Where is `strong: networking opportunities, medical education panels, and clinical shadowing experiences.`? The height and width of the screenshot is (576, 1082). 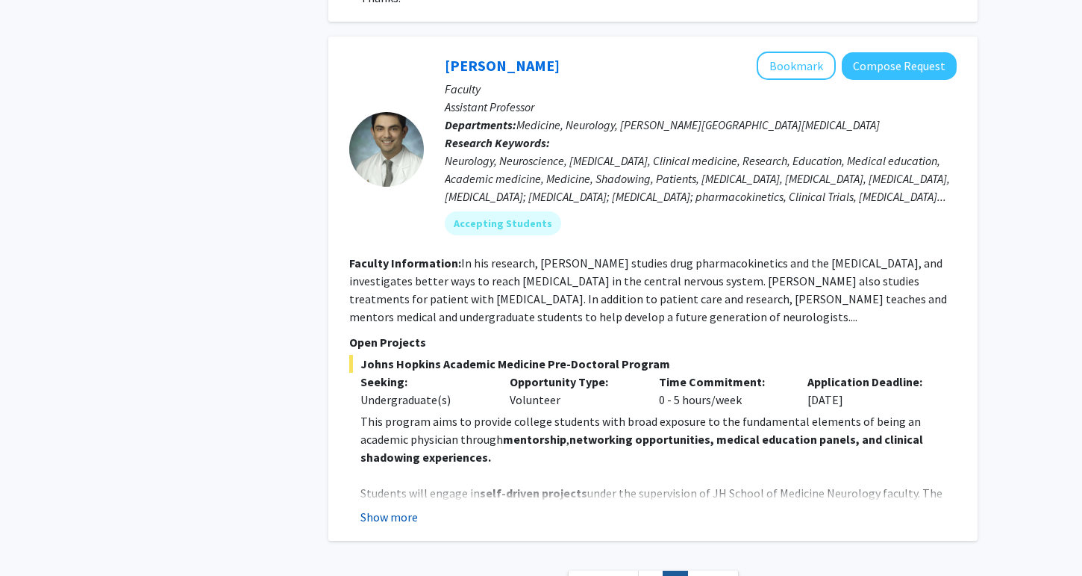 strong: networking opportunities, medical education panels, and clinical shadowing experiences. is located at coordinates (642, 448).